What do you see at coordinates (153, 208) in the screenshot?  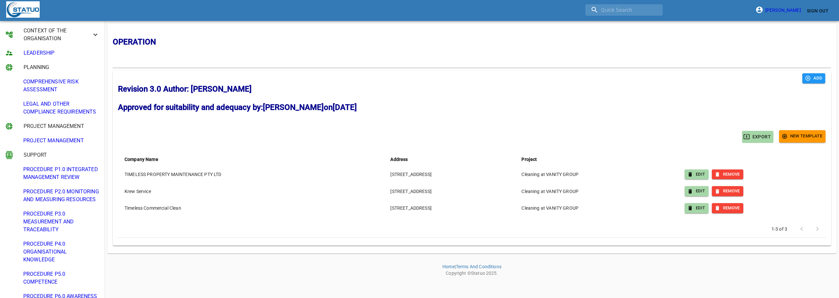 I see `span: Timeless Commercial Clean` at bounding box center [153, 208].